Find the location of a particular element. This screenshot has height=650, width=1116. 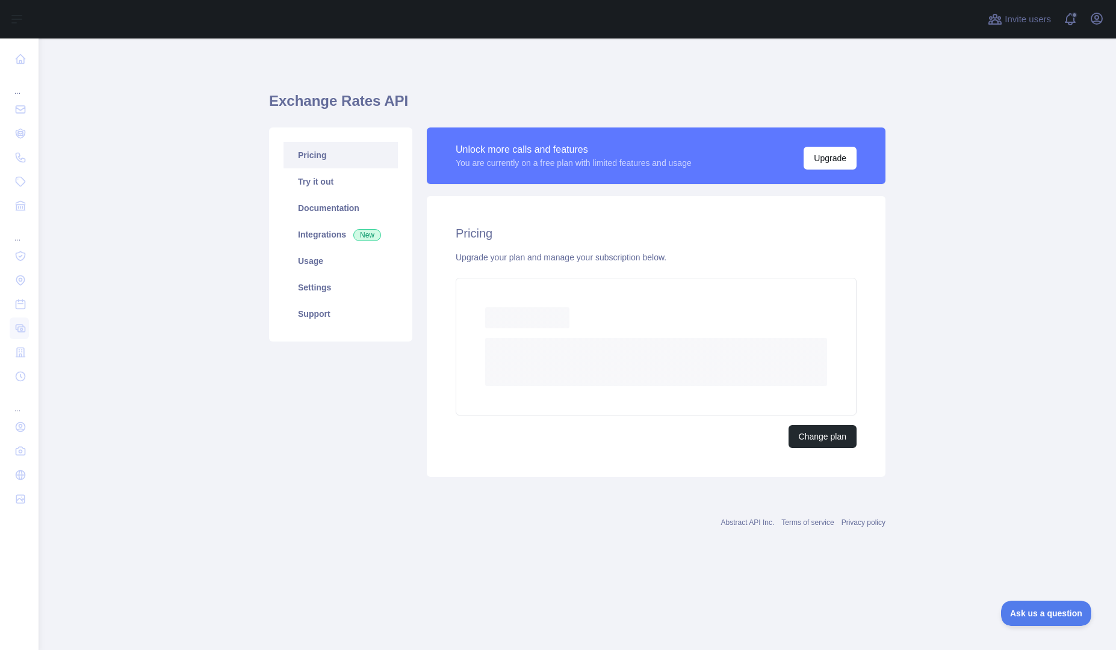

button: Invite users is located at coordinates (1019, 19).